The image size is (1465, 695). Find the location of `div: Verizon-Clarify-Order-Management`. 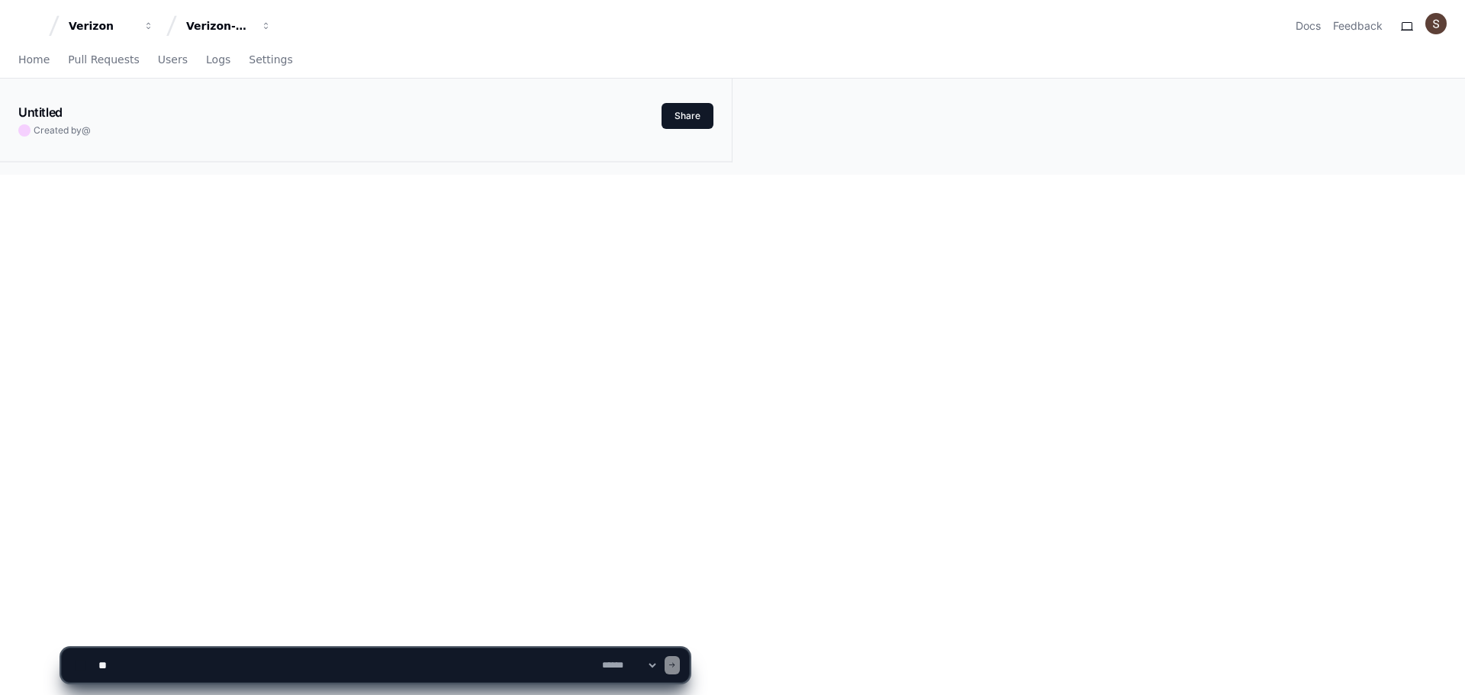

div: Verizon-Clarify-Order-Management is located at coordinates (219, 26).